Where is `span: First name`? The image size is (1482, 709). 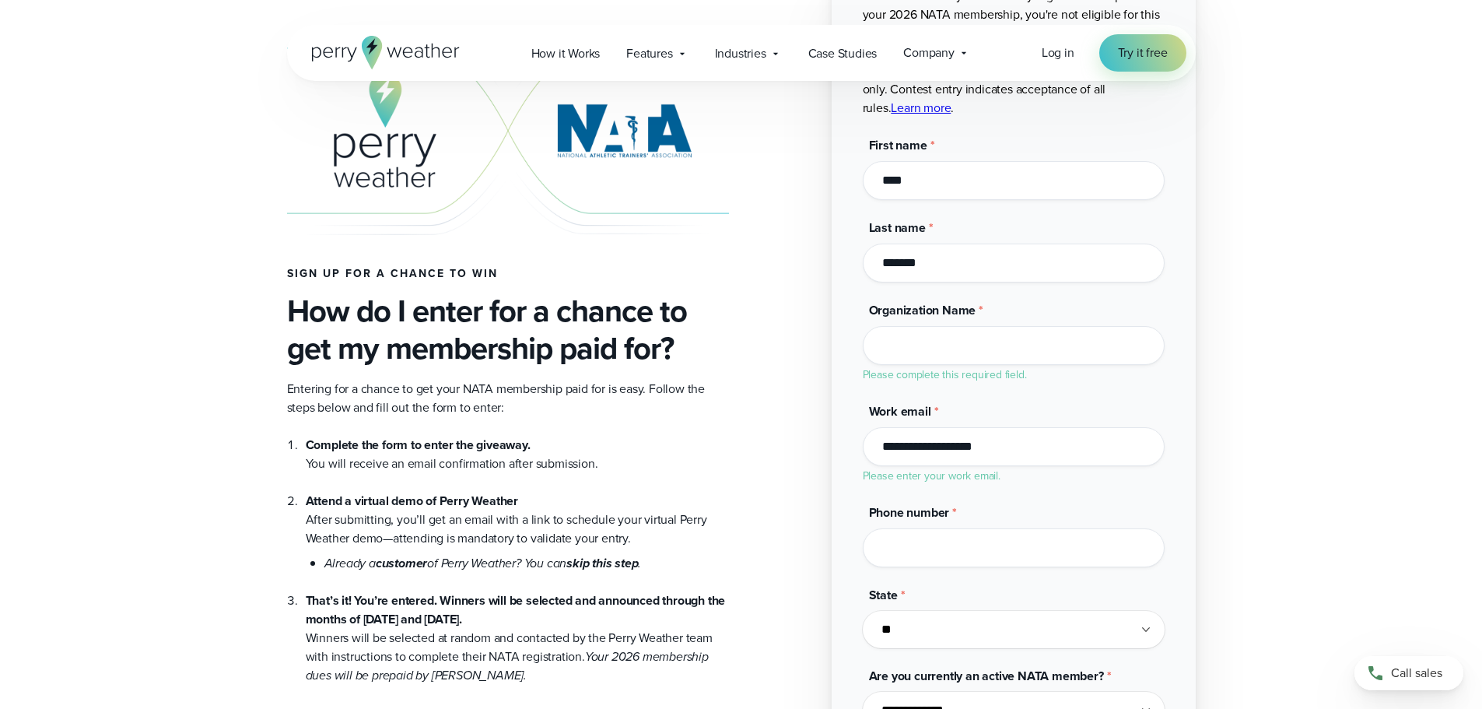 span: First name is located at coordinates (898, 145).